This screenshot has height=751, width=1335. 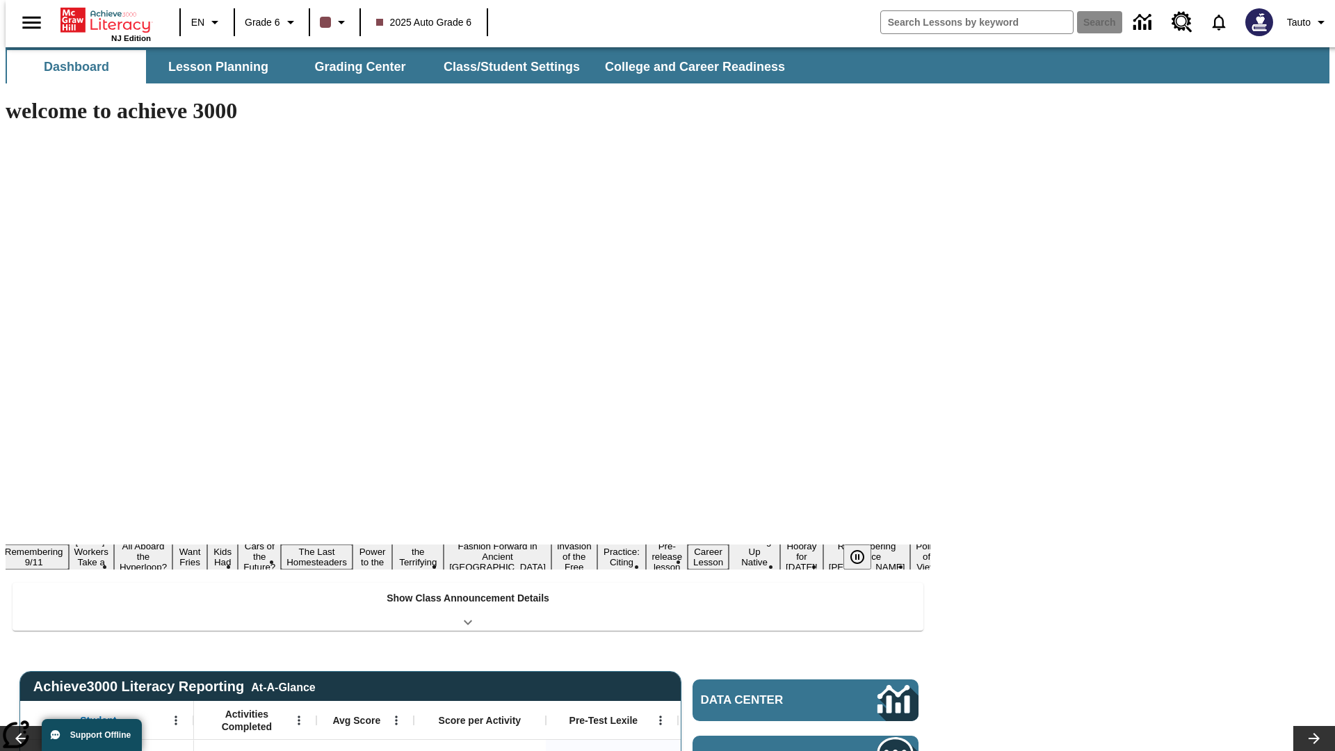 I want to click on div: Pause, so click(x=864, y=557).